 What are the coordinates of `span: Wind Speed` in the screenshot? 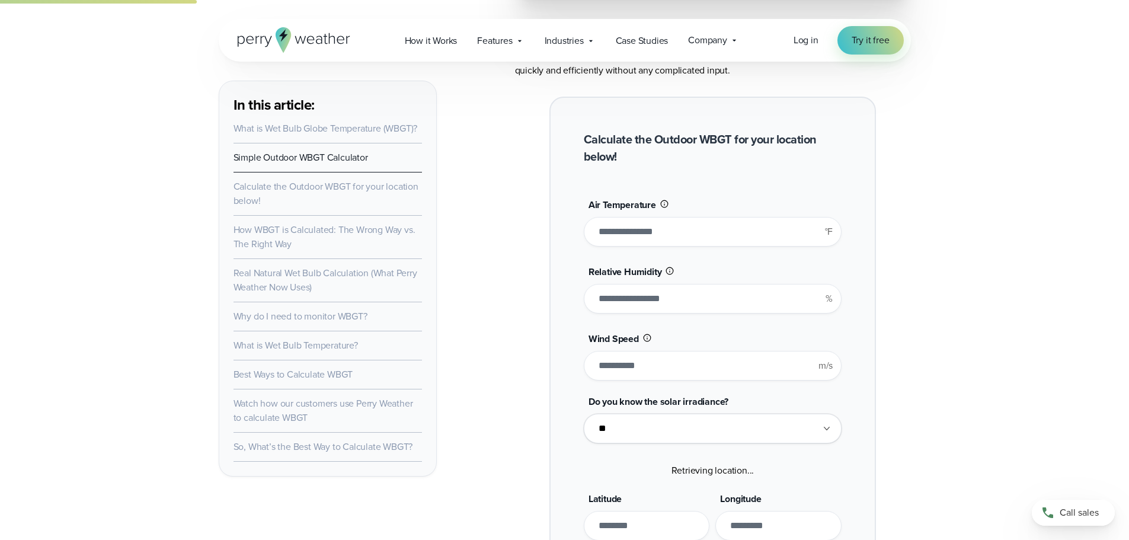 It's located at (613, 338).